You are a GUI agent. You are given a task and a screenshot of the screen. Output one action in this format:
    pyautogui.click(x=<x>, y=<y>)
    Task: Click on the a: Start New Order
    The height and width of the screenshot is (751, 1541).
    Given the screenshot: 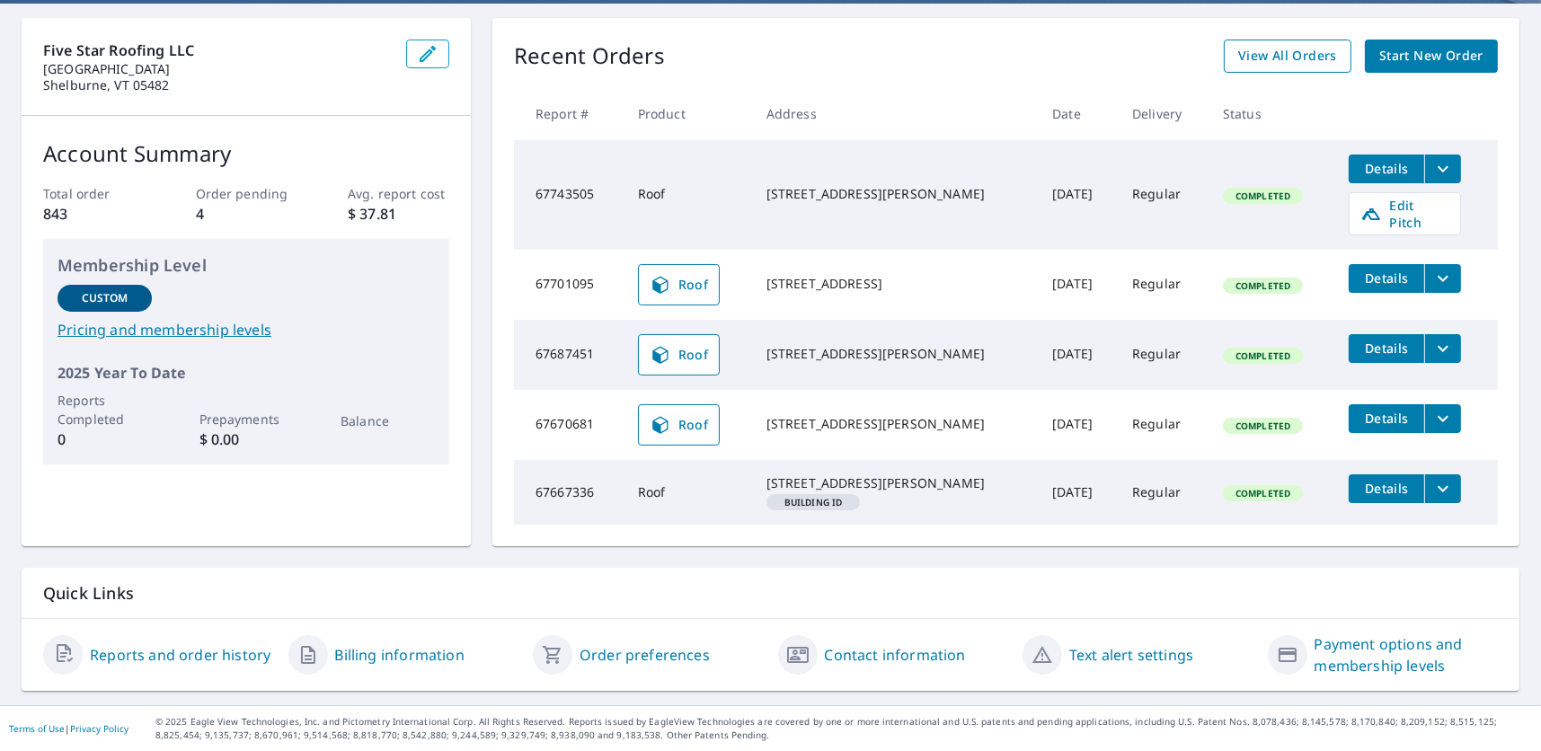 What is the action you would take?
    pyautogui.click(x=1431, y=56)
    